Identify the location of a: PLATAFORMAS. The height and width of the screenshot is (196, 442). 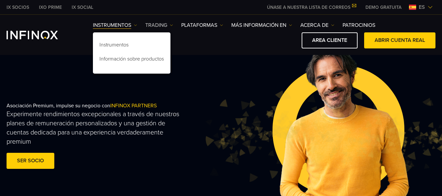
(202, 25).